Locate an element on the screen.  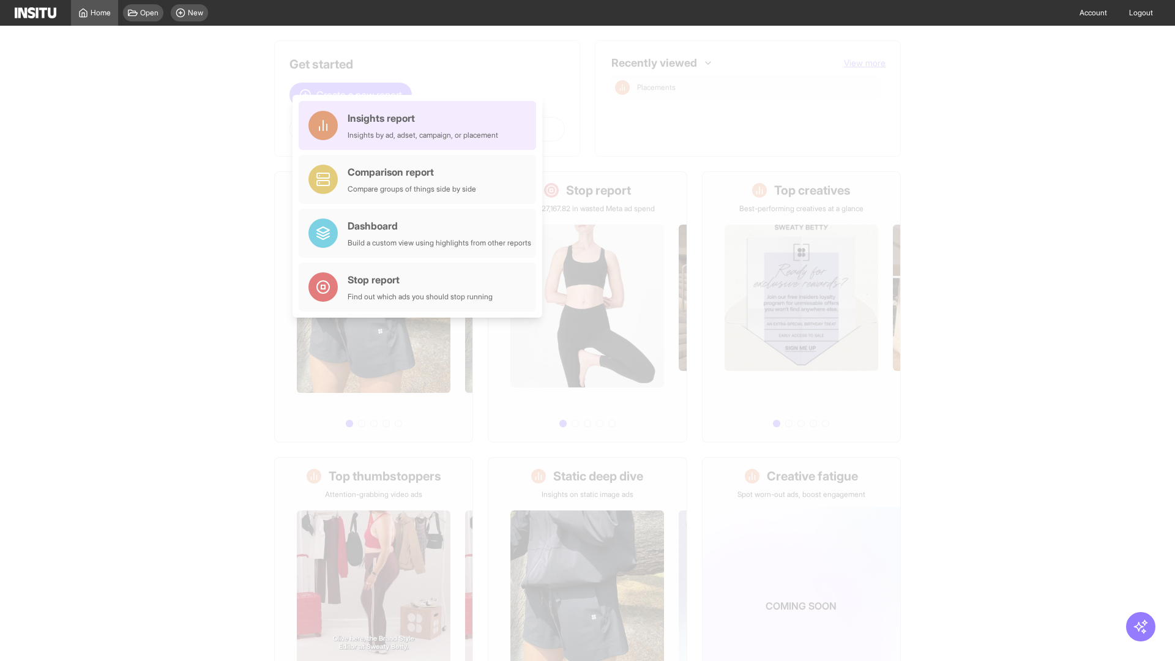
span: Open is located at coordinates (149, 13).